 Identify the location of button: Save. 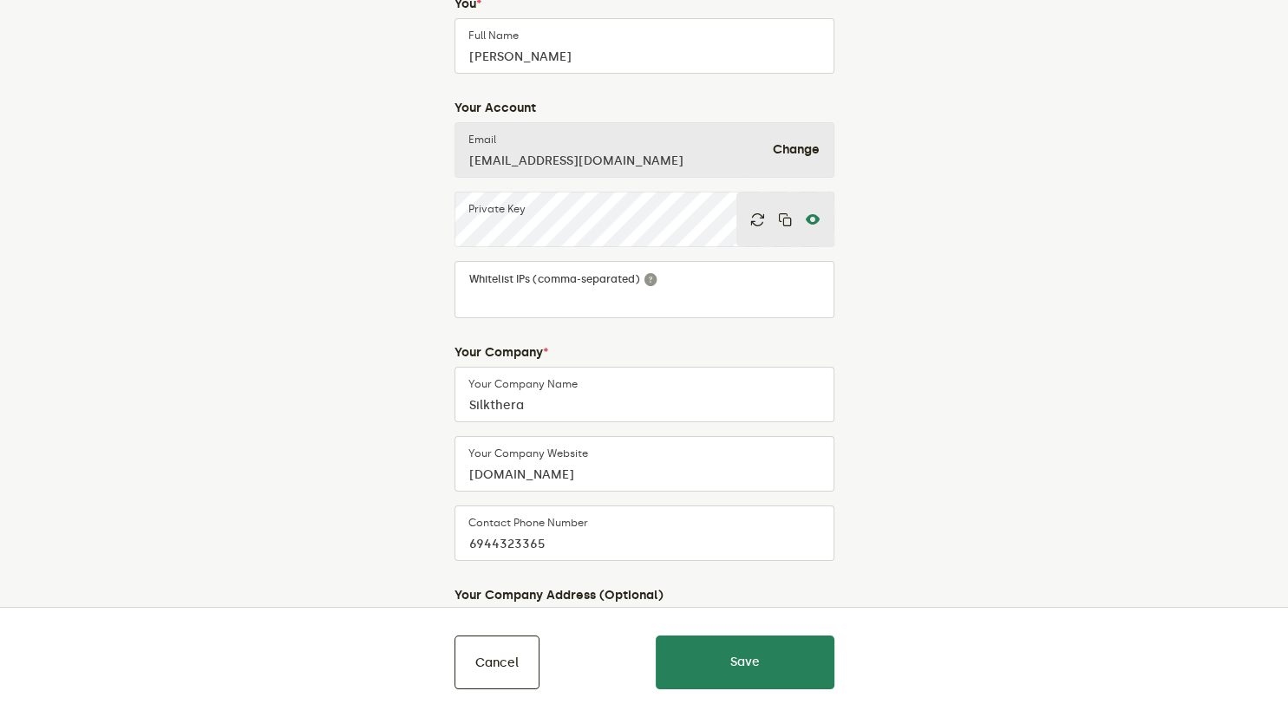
(745, 663).